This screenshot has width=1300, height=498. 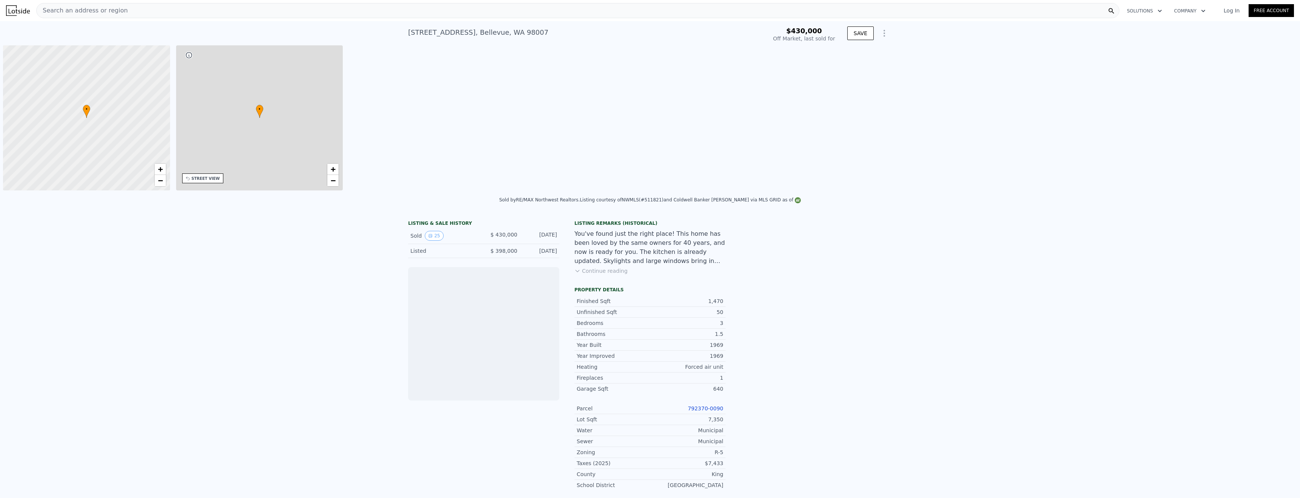 I want to click on div: Water, so click(x=613, y=430).